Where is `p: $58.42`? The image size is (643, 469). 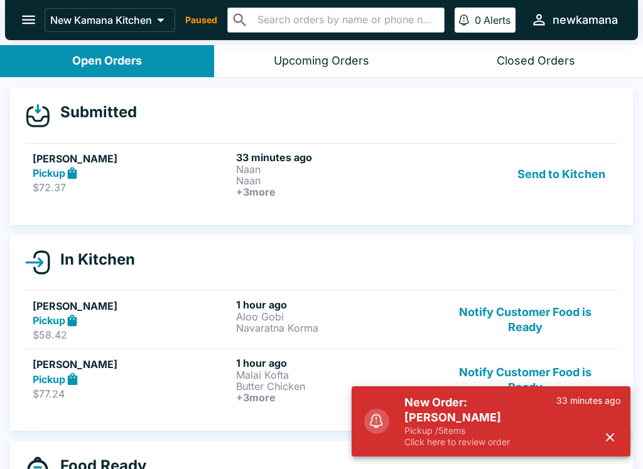
p: $58.42 is located at coordinates (132, 335).